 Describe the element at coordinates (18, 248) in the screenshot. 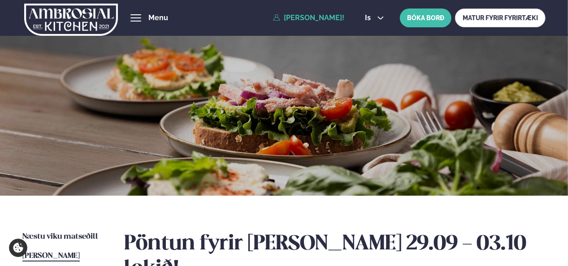

I see `a: Cookie settings` at that location.